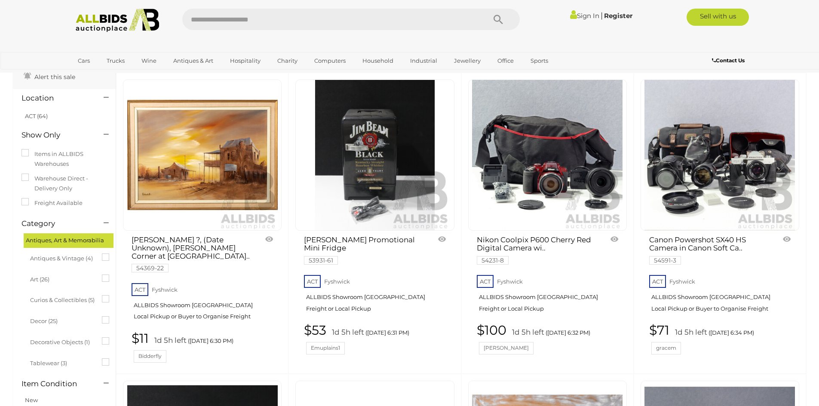 This screenshot has height=406, width=819. Describe the element at coordinates (585, 15) in the screenshot. I see `a: Sign In` at that location.